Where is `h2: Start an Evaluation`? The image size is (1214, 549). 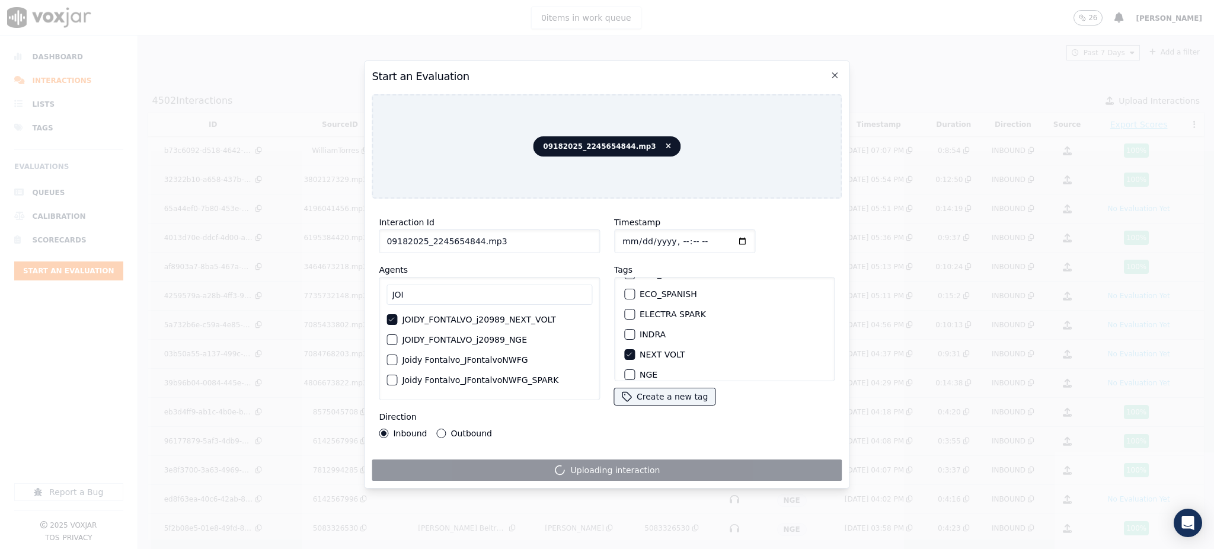 h2: Start an Evaluation is located at coordinates (607, 76).